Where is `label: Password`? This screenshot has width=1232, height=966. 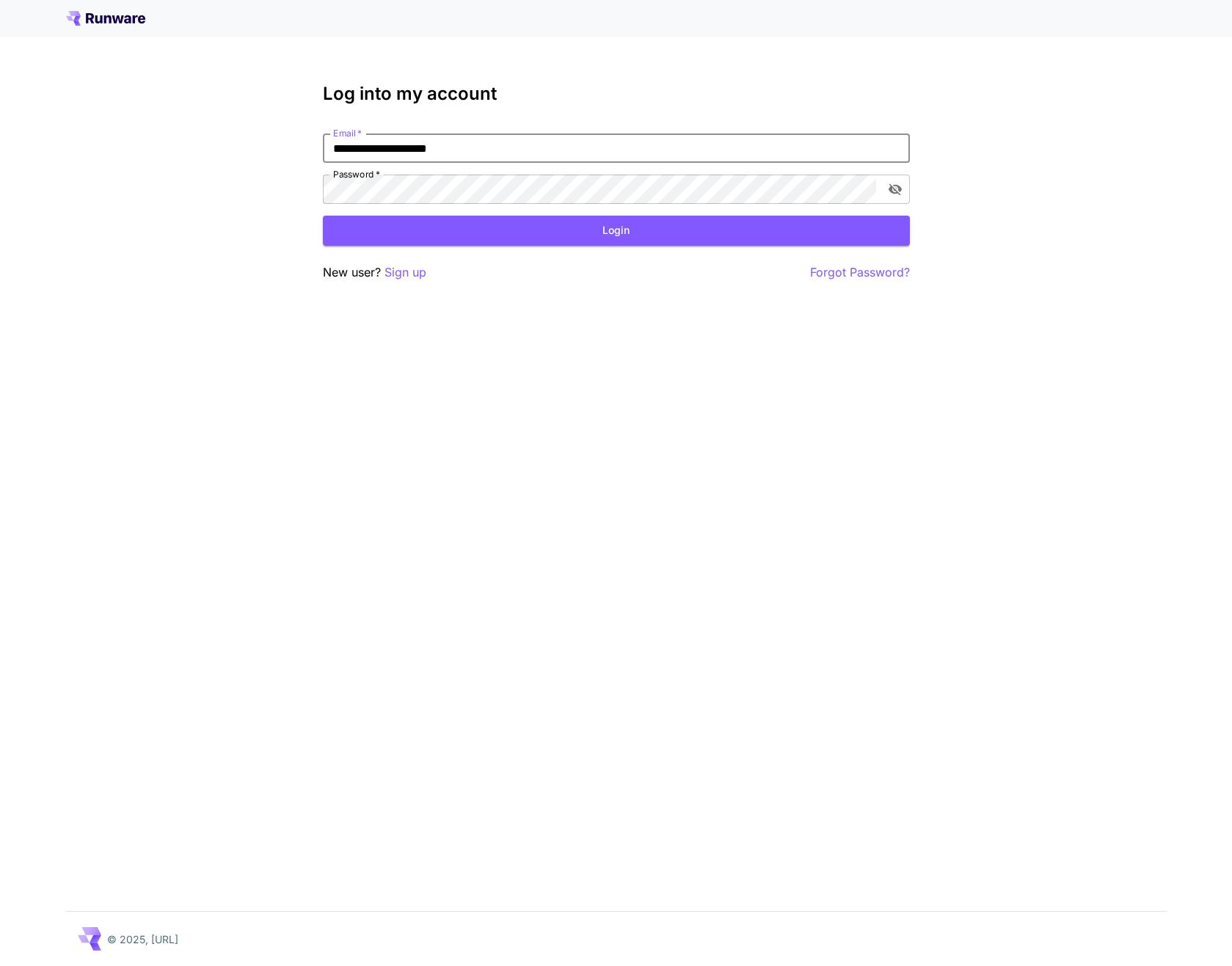
label: Password is located at coordinates (356, 174).